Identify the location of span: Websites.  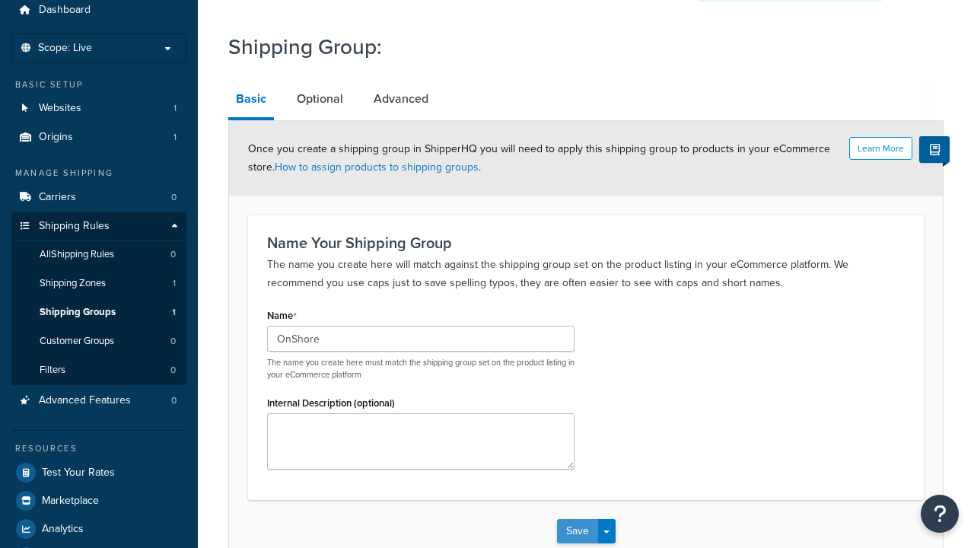
(60, 108).